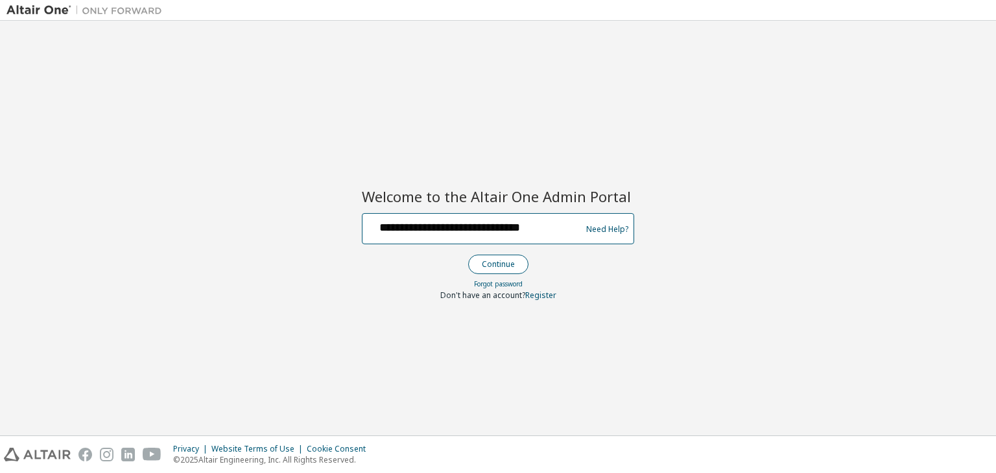 This screenshot has width=996, height=473. What do you see at coordinates (88, 10) in the screenshot?
I see `img: Altair One` at bounding box center [88, 10].